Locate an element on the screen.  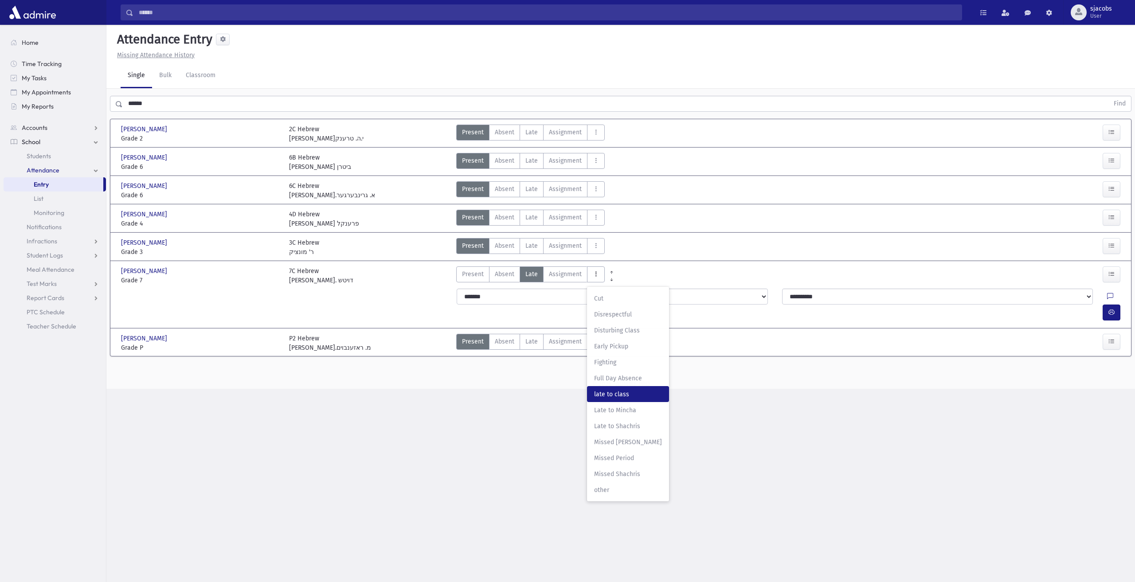
span: Grade 7 is located at coordinates (200, 280).